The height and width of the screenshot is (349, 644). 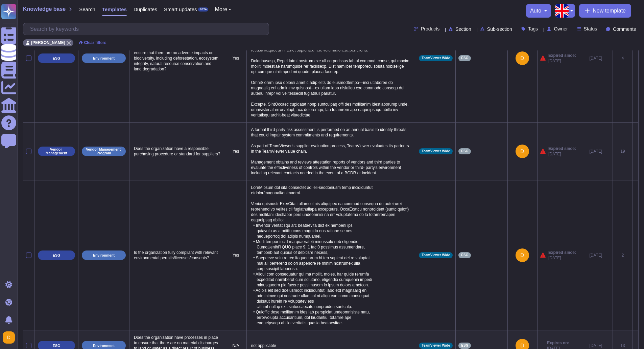 I want to click on span: Comments, so click(x=625, y=29).